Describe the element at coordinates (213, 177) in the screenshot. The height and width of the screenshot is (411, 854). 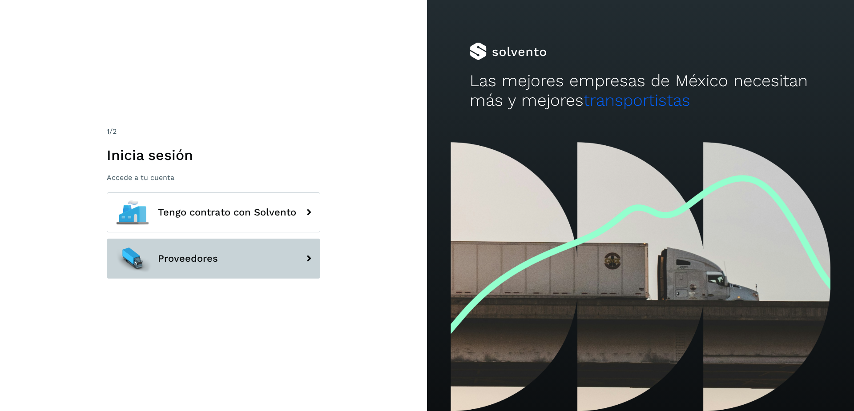
I see `p: Accede a tu cuenta` at that location.